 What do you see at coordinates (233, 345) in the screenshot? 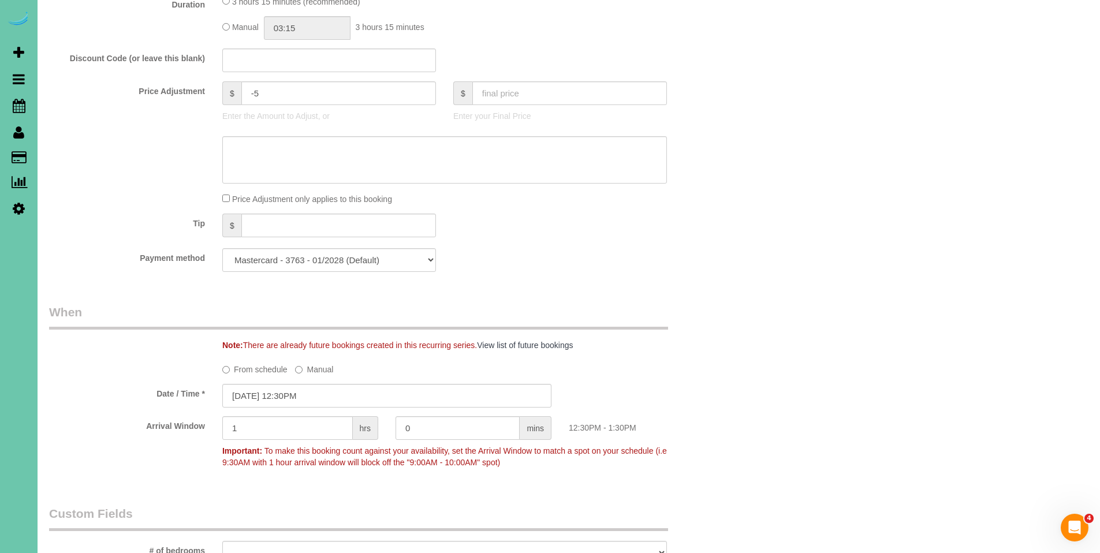
I see `strong: Note:` at bounding box center [233, 345].